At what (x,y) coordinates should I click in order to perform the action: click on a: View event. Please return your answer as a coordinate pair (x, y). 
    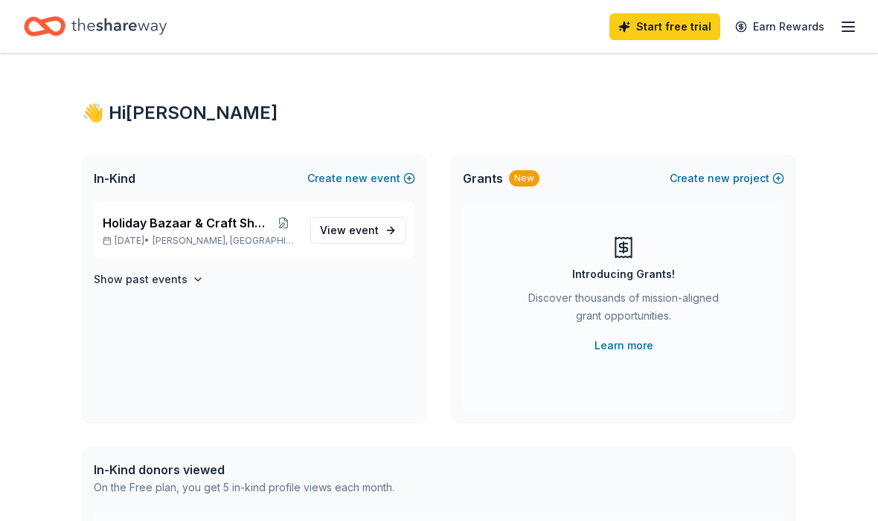
    Looking at the image, I should click on (358, 231).